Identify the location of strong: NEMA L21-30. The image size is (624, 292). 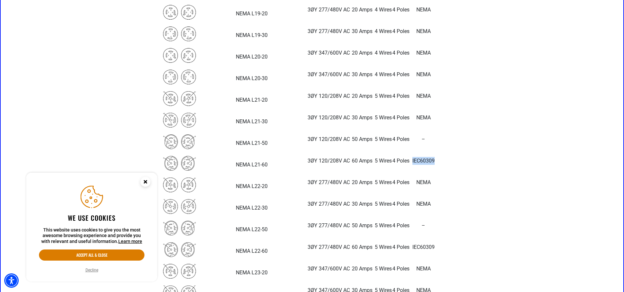
(252, 122).